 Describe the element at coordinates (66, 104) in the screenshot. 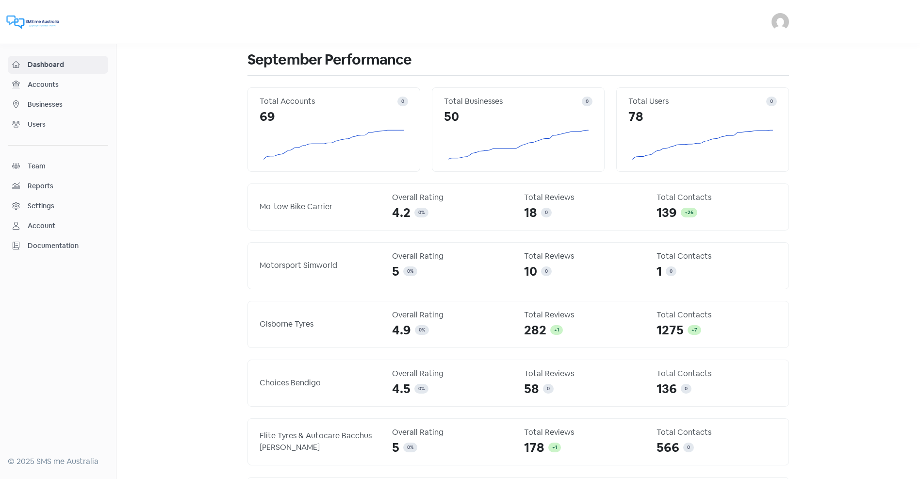

I see `span: Businesses` at that location.